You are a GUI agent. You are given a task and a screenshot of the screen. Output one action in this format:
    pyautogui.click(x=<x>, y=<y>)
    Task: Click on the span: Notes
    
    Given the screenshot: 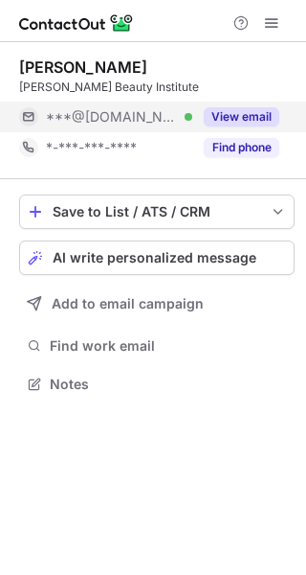 What is the action you would take?
    pyautogui.click(x=169, y=384)
    